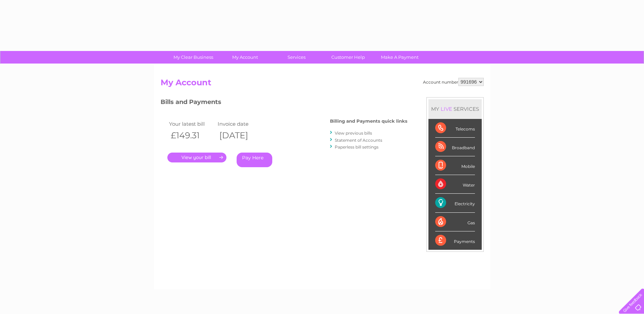  Describe the element at coordinates (297, 57) in the screenshot. I see `a: Services` at that location.